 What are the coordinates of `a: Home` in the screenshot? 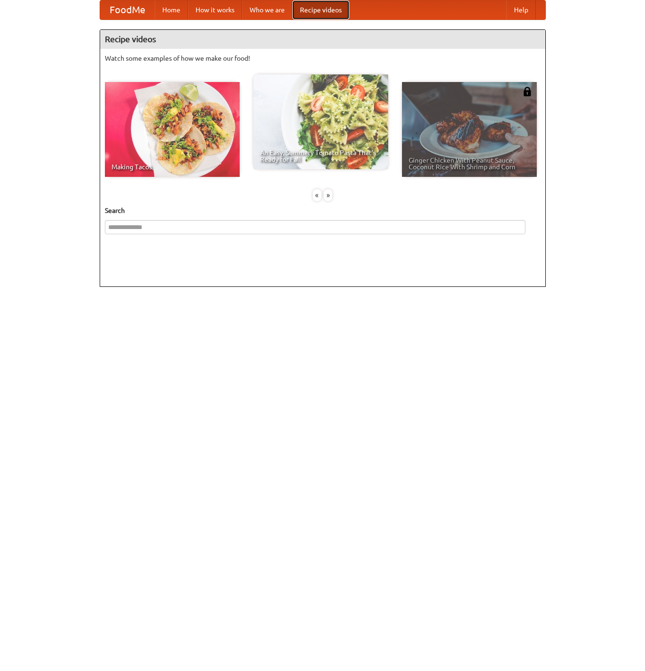 It's located at (171, 10).